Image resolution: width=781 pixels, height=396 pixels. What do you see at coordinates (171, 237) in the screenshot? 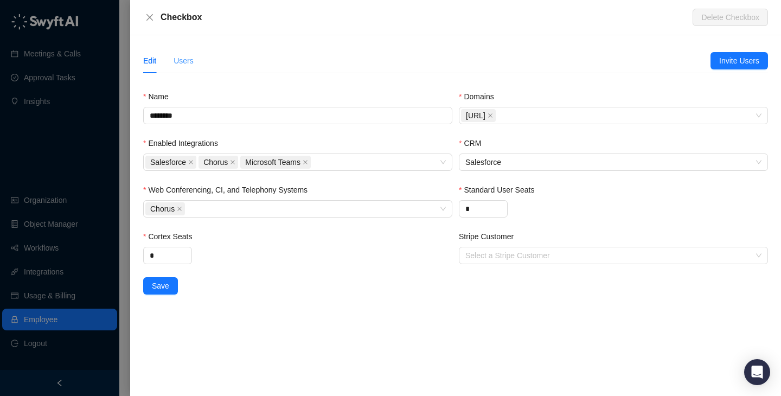
I see `label: Cortex Seats` at bounding box center [171, 237].